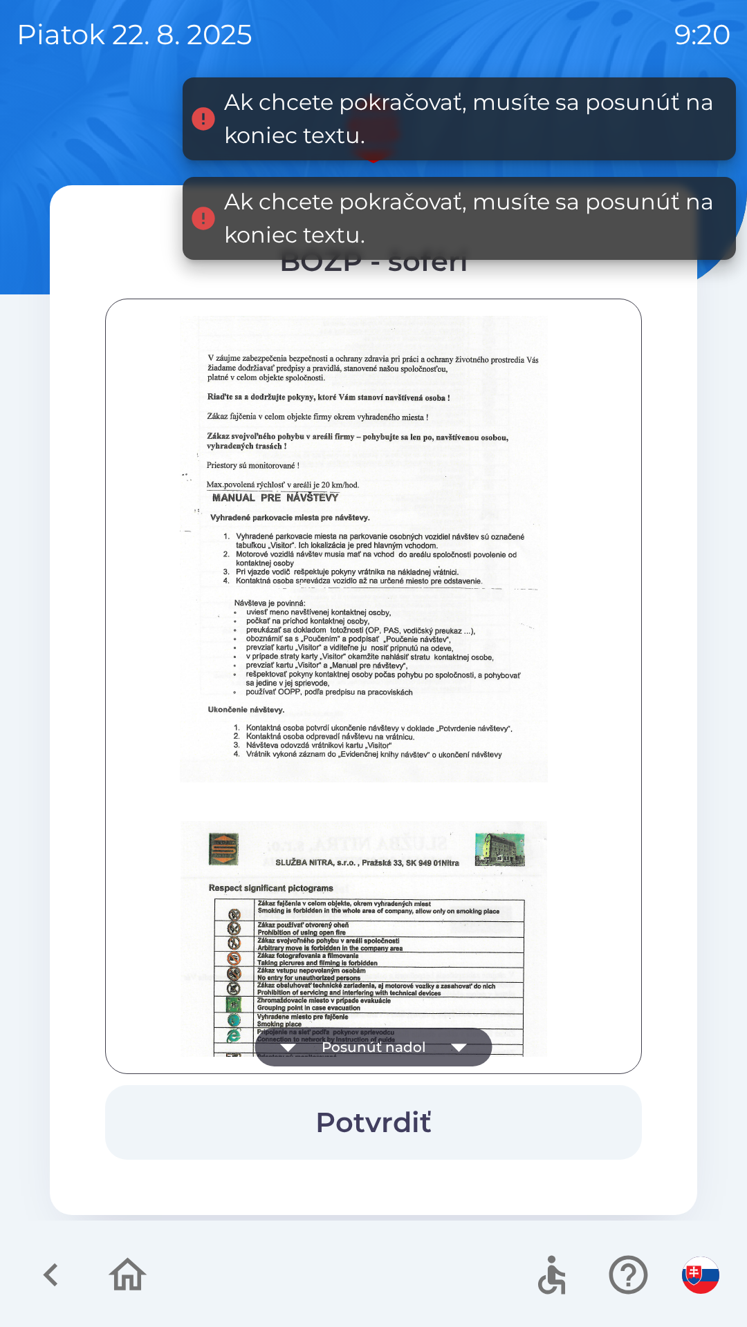 The height and width of the screenshot is (1327, 747). What do you see at coordinates (373, 1123) in the screenshot?
I see `button: Potvrdiť` at bounding box center [373, 1123].